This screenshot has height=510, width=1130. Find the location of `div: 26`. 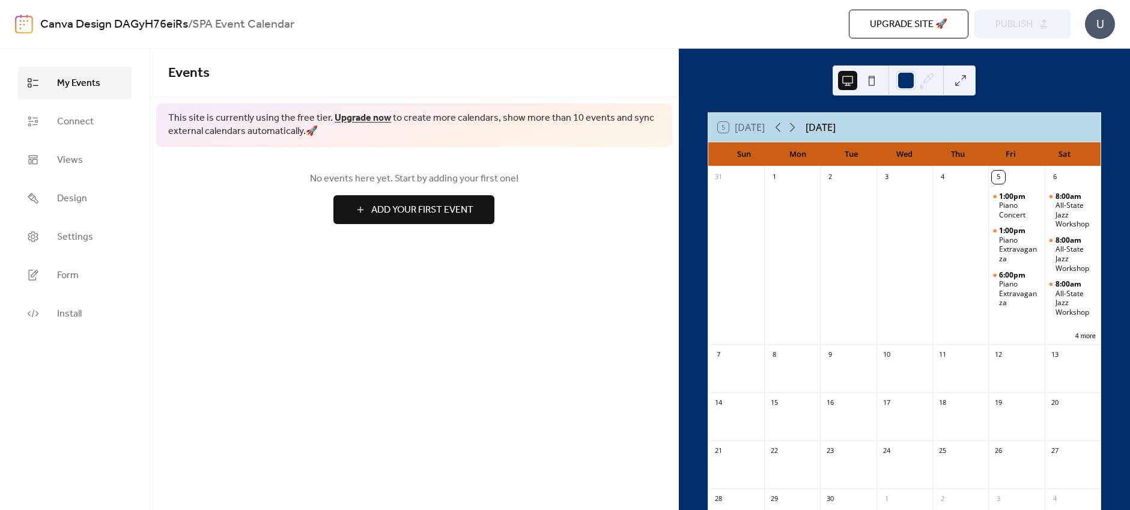

div: 26 is located at coordinates (998, 451).